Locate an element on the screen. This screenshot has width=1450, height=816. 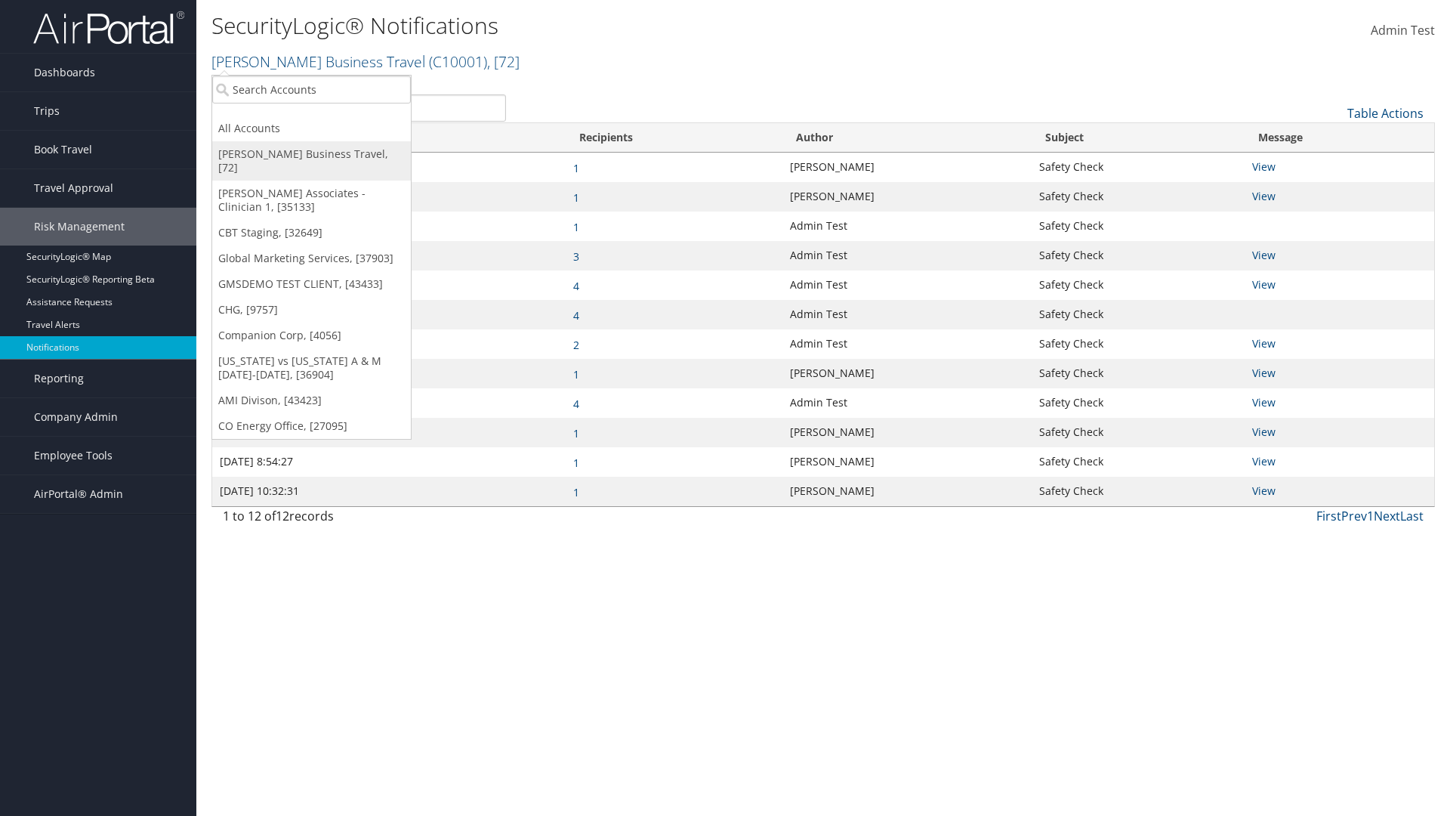
th: Message: activate to sort column ascending is located at coordinates (1339, 137).